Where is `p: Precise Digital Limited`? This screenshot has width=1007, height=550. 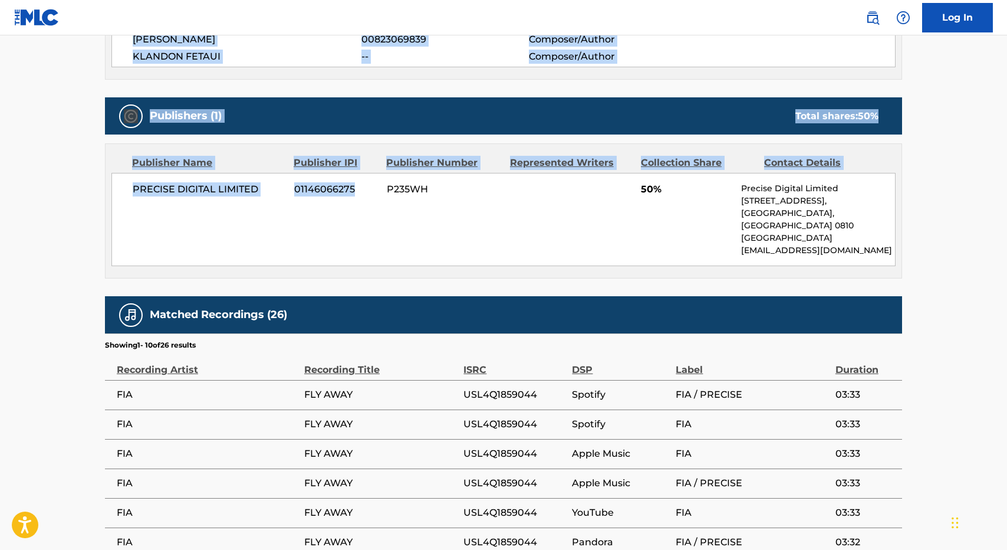
p: Precise Digital Limited is located at coordinates (818, 188).